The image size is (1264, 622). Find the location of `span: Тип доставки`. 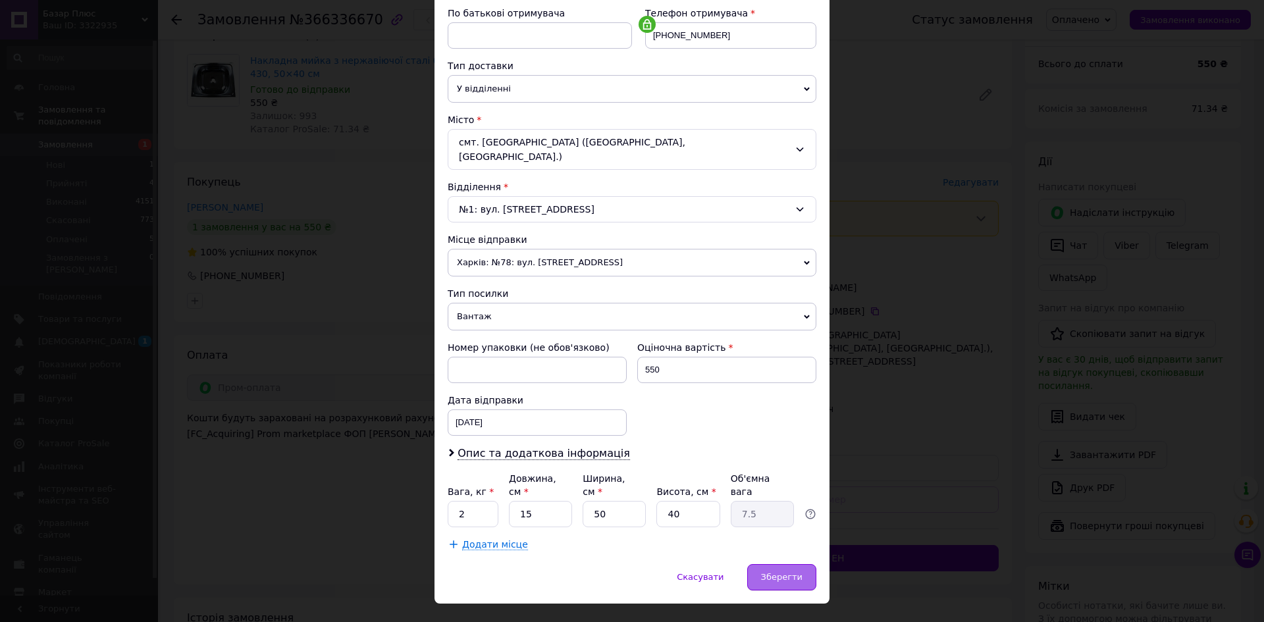

span: Тип доставки is located at coordinates (481, 66).